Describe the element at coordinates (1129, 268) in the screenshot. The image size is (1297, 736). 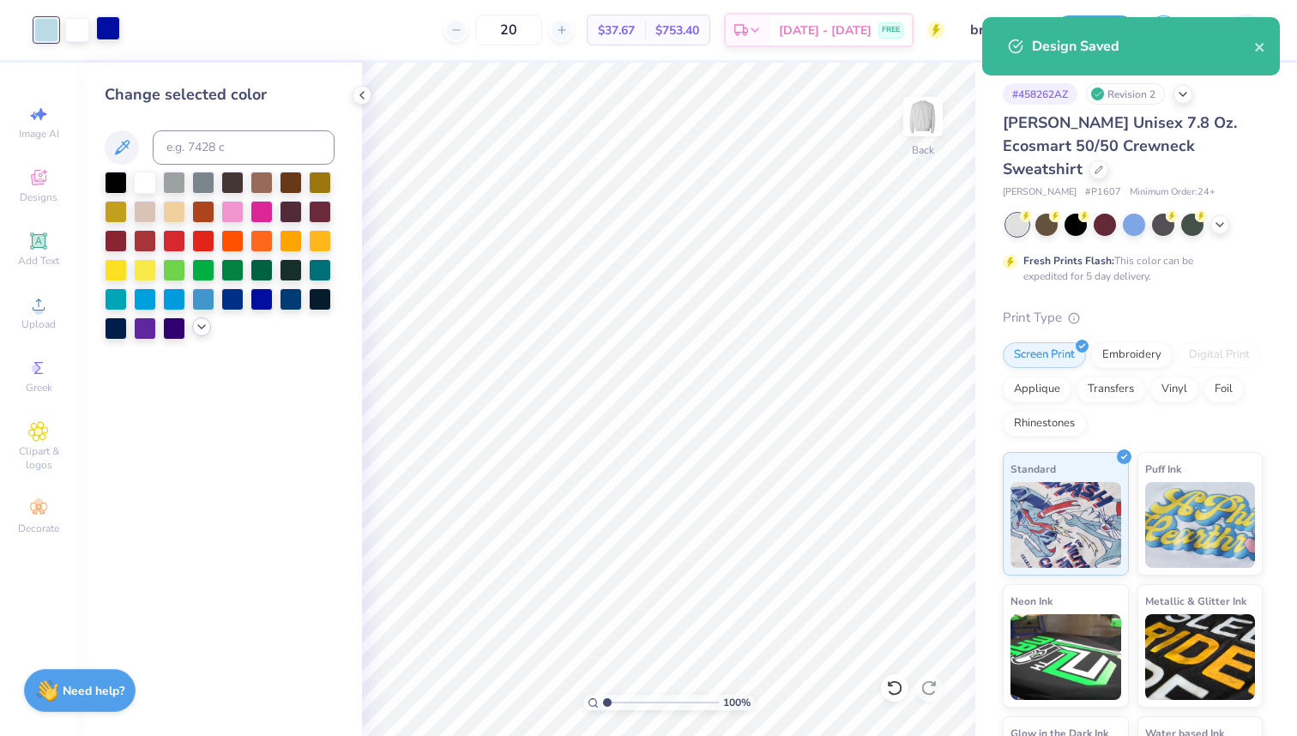
I see `div: This color can be expedited for 5 day delivery.` at that location.